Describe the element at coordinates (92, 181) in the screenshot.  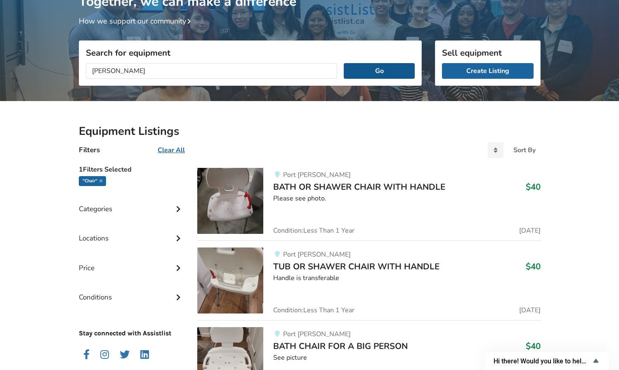
I see `div: "chair"` at that location.